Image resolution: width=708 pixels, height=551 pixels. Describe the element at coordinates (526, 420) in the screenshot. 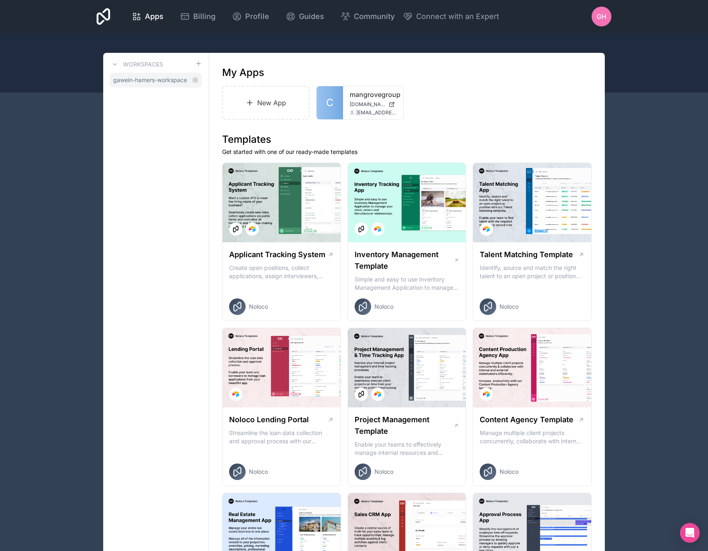

I see `h1: Content Agency Template` at that location.